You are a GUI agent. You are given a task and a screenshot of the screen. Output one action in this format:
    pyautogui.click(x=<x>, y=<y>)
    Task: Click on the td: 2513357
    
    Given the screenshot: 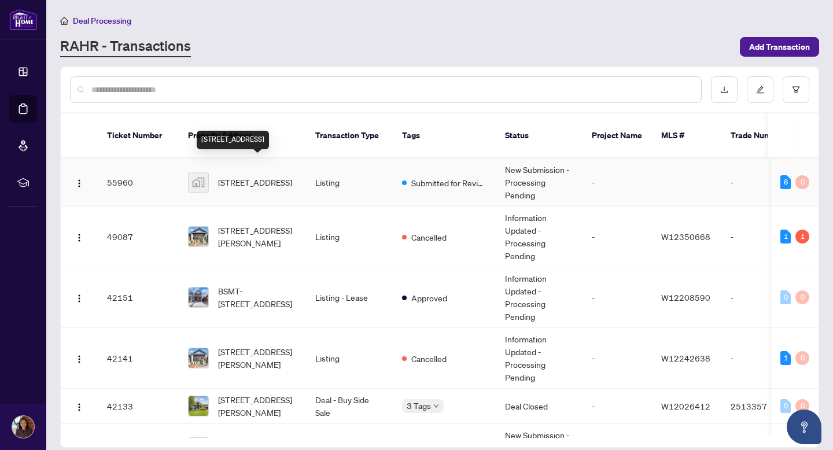 What is the action you would take?
    pyautogui.click(x=762, y=406)
    